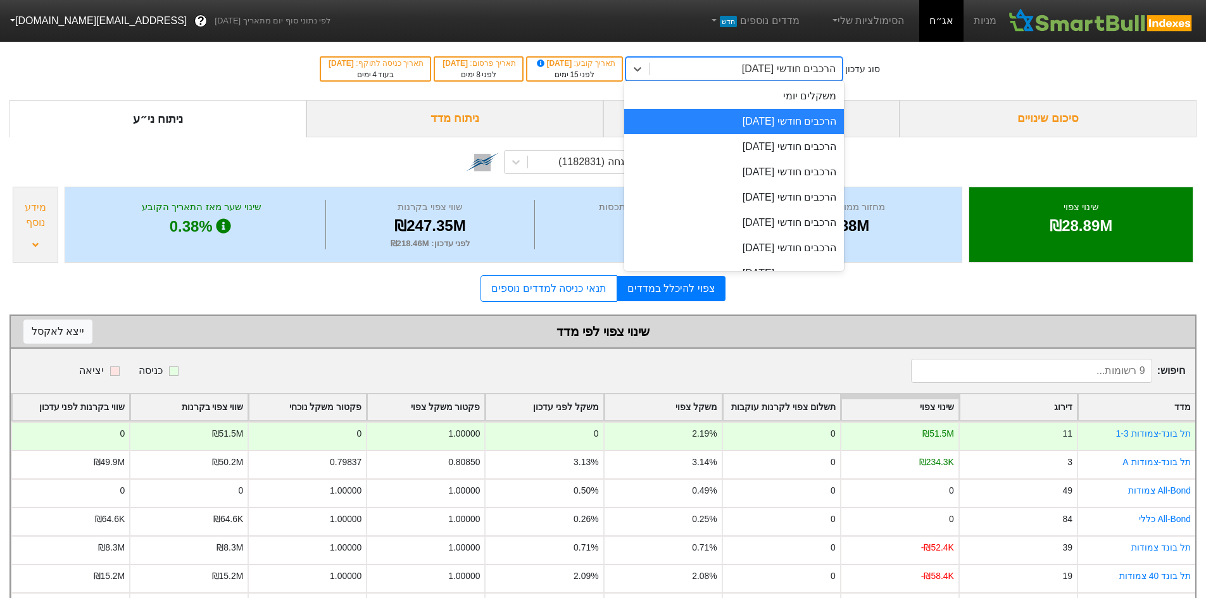 The width and height of the screenshot is (1206, 598). Describe the element at coordinates (1101, 21) in the screenshot. I see `img: SmartBull` at that location.